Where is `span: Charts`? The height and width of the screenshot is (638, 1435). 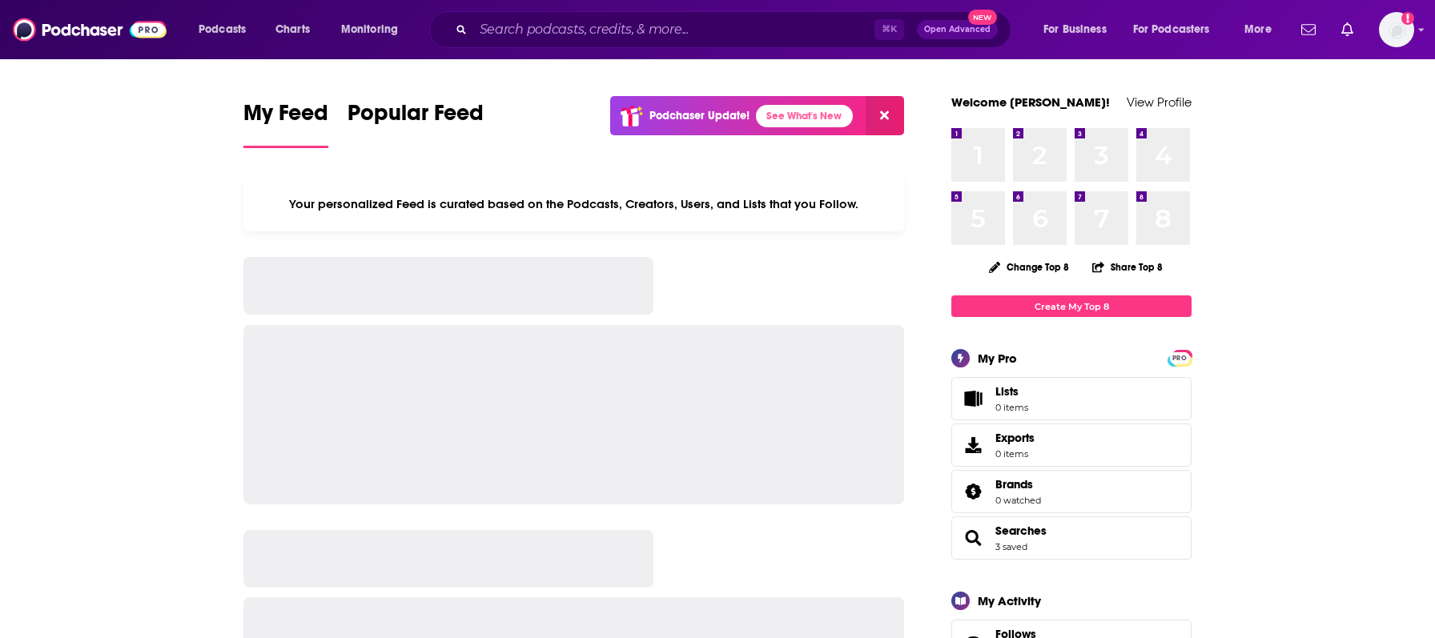 span: Charts is located at coordinates (292, 30).